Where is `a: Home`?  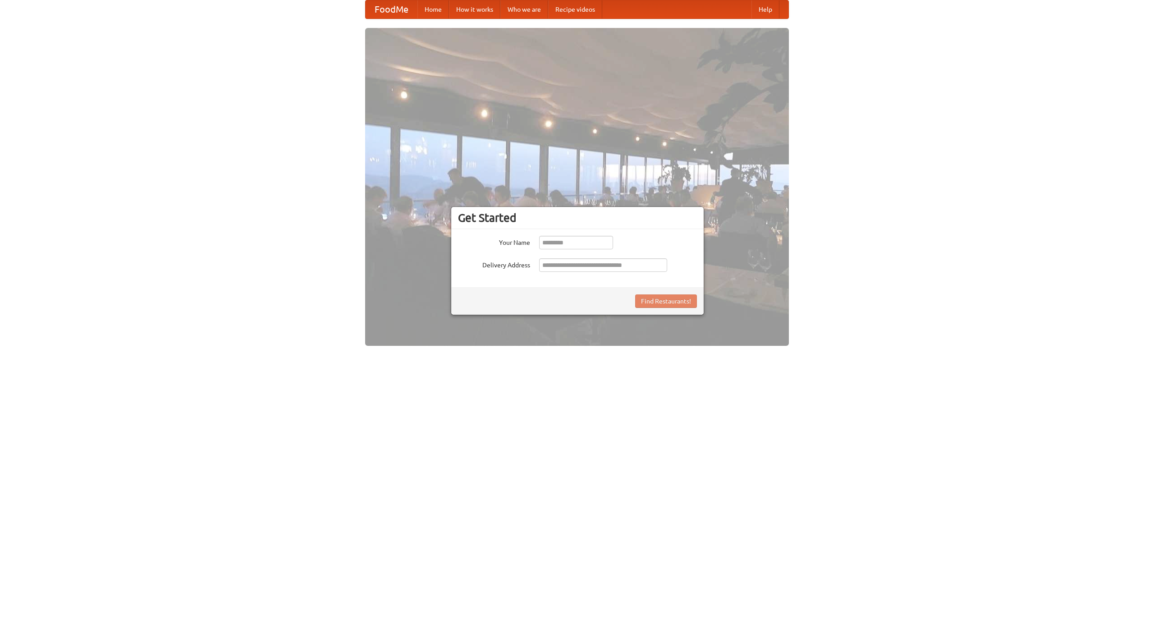 a: Home is located at coordinates (433, 9).